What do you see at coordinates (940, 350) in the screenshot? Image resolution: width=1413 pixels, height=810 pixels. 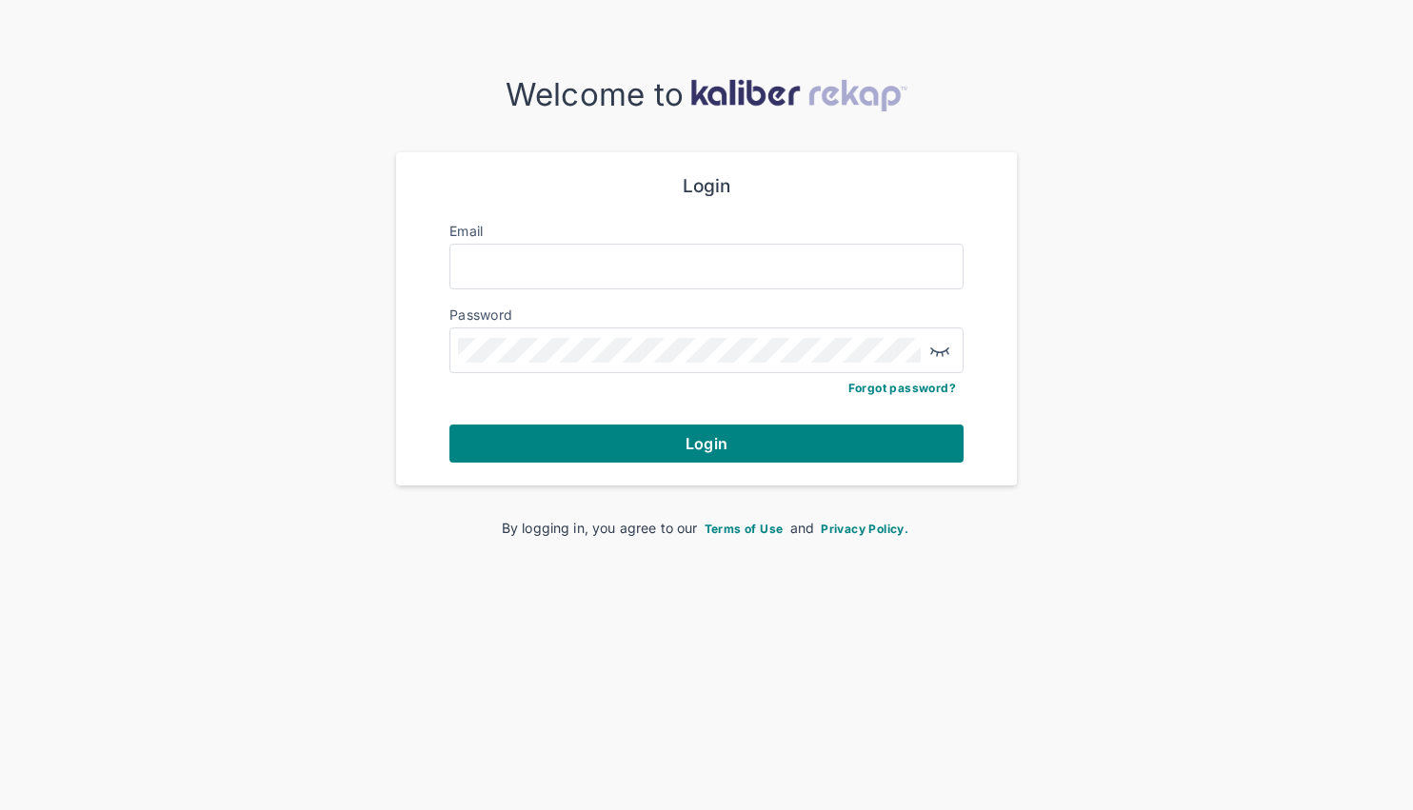 I see `img: eye-closed.fa43b6e4.svg` at bounding box center [940, 350].